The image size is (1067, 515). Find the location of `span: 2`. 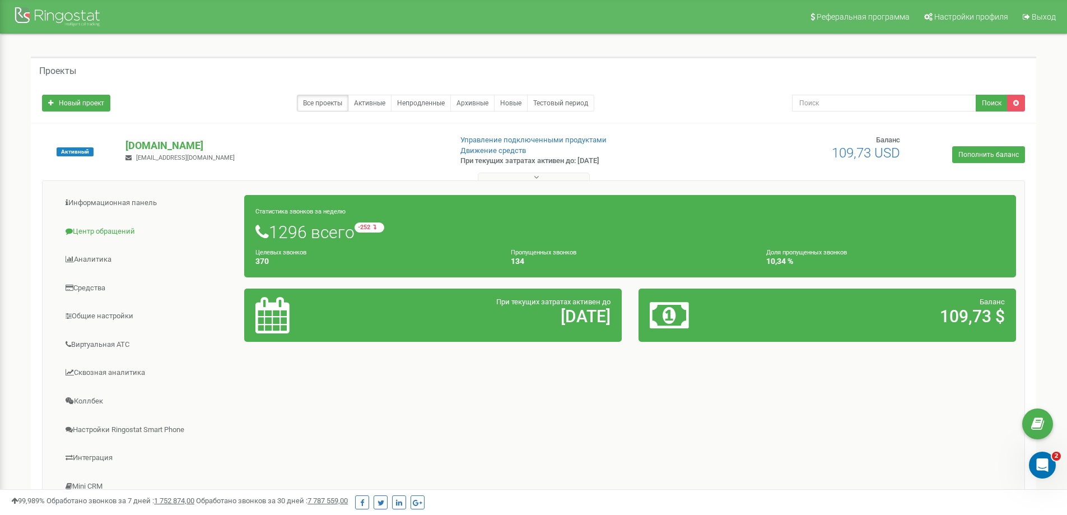

span: 2 is located at coordinates (1056, 456).